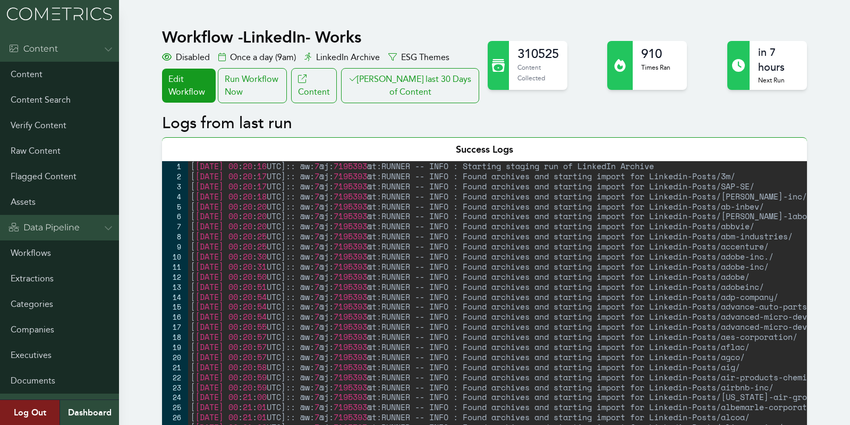 This screenshot has height=425, width=850. What do you see at coordinates (538, 72) in the screenshot?
I see `p: Content Collected` at bounding box center [538, 72].